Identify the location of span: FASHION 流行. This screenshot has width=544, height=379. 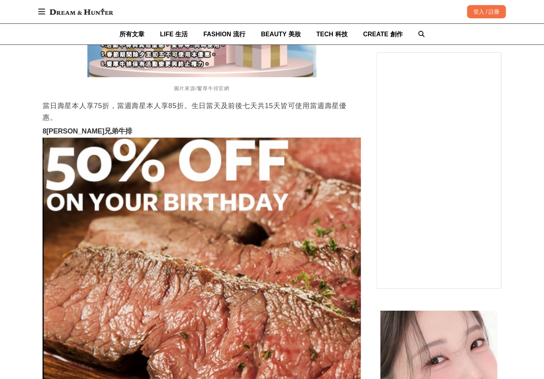
(224, 34).